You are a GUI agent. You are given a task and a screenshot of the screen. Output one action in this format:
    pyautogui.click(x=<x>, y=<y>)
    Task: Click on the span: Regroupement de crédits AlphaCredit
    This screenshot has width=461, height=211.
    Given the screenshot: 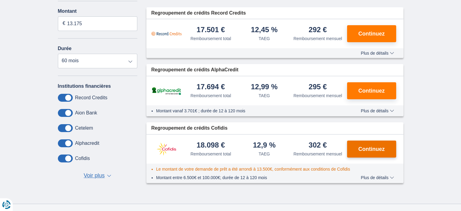 What is the action you would take?
    pyautogui.click(x=195, y=70)
    